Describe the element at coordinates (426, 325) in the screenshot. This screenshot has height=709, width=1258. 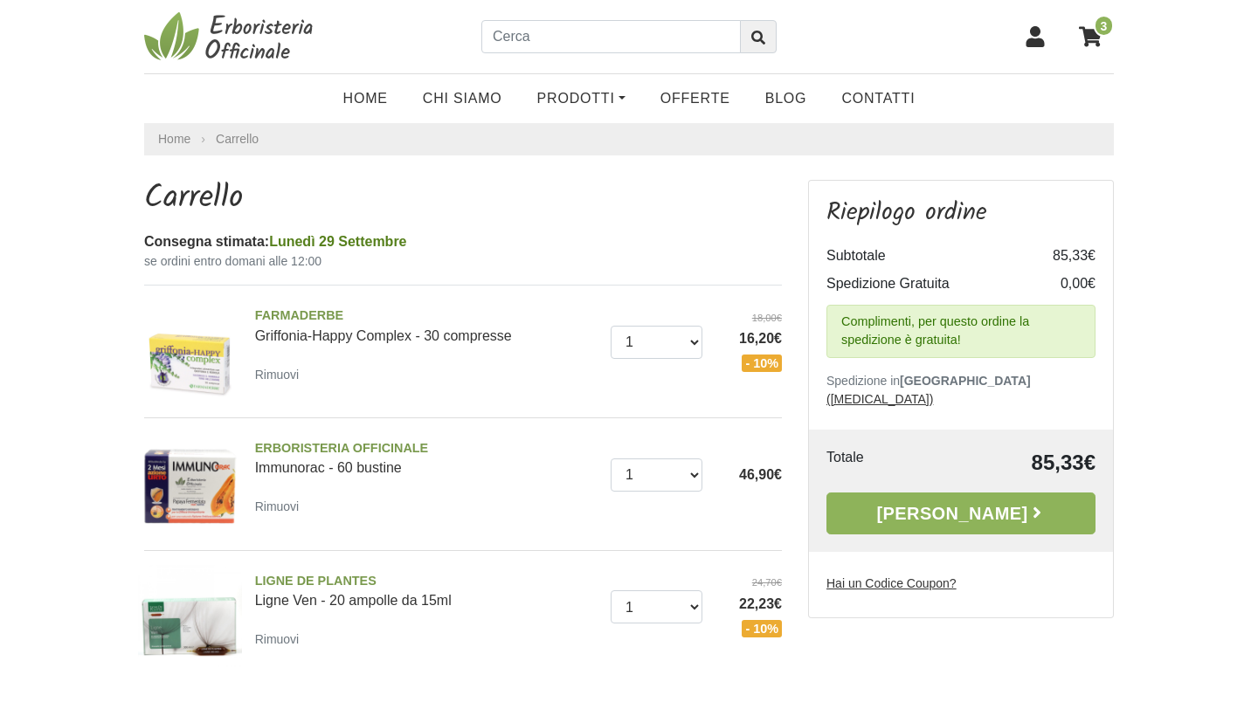
I see `a: FARMADERBEGriffonia-Happy Complex - 30 compresse` at that location.